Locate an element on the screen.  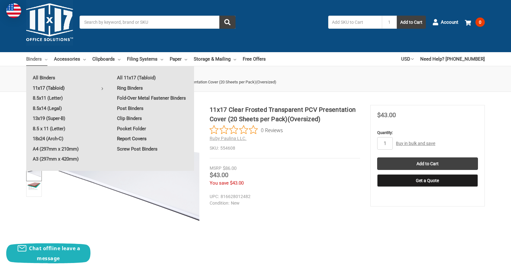
a: Free Offers is located at coordinates (254, 59).